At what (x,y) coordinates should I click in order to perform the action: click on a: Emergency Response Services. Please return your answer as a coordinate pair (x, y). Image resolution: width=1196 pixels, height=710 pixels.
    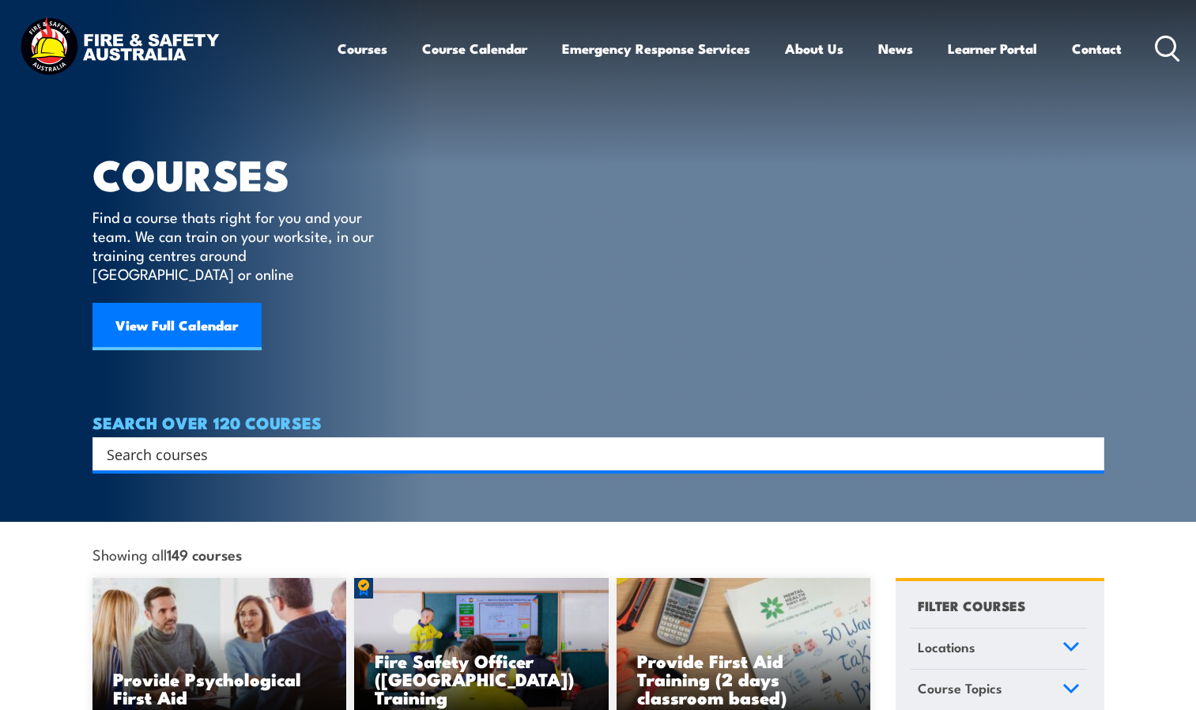
    Looking at the image, I should click on (656, 48).